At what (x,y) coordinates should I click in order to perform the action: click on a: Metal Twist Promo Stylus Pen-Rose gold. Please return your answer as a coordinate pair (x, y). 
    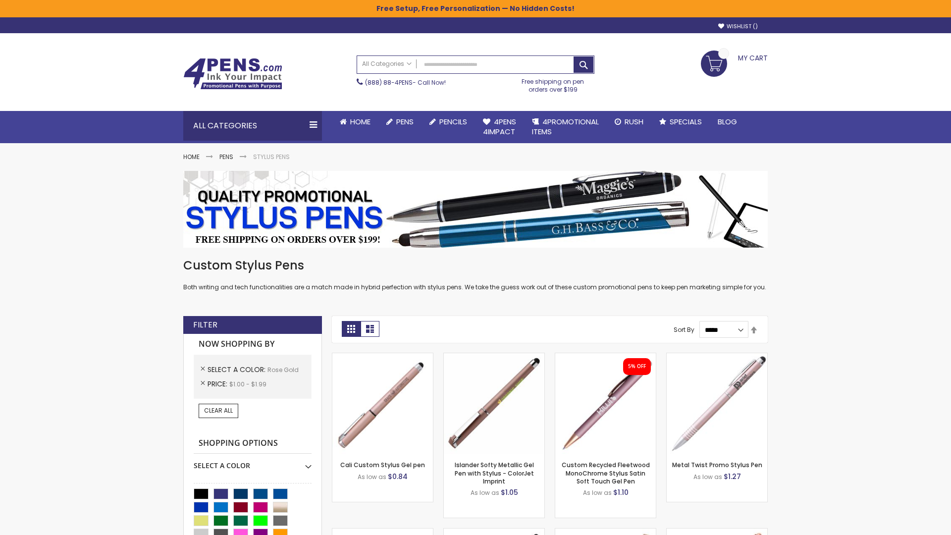
    Looking at the image, I should click on (717, 357).